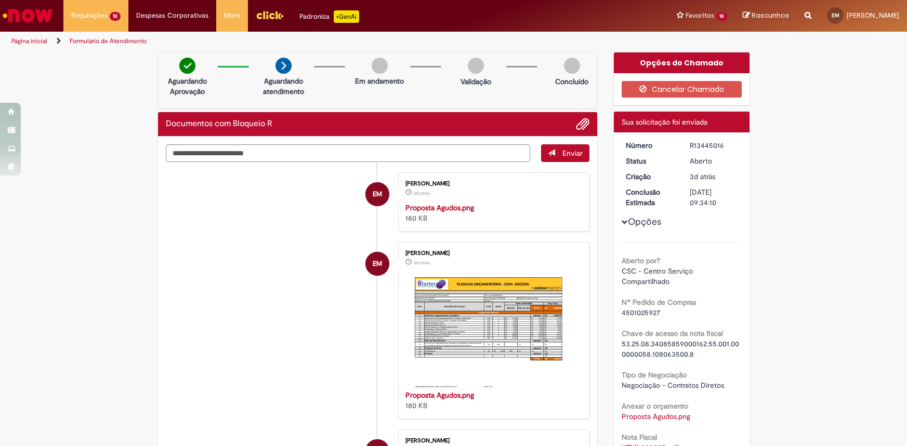 This screenshot has height=446, width=907. Describe the element at coordinates (658, 302) in the screenshot. I see `b: Nº Pedido de Compras` at that location.